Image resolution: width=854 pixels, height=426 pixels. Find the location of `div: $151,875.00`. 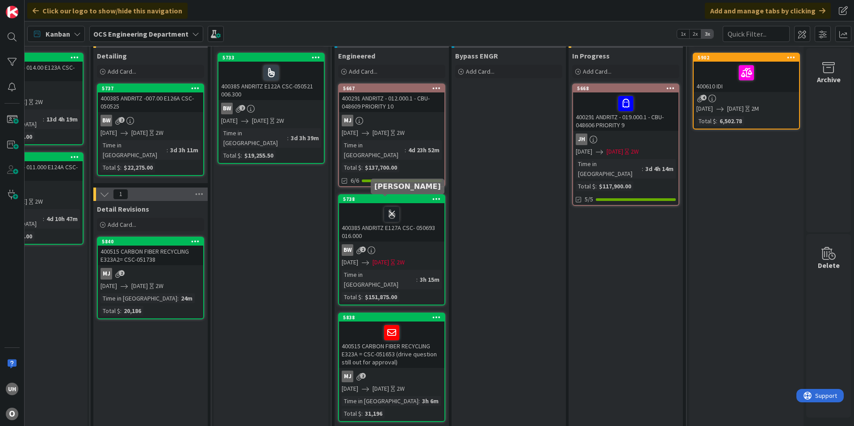

div: $151,875.00 is located at coordinates (381, 297).